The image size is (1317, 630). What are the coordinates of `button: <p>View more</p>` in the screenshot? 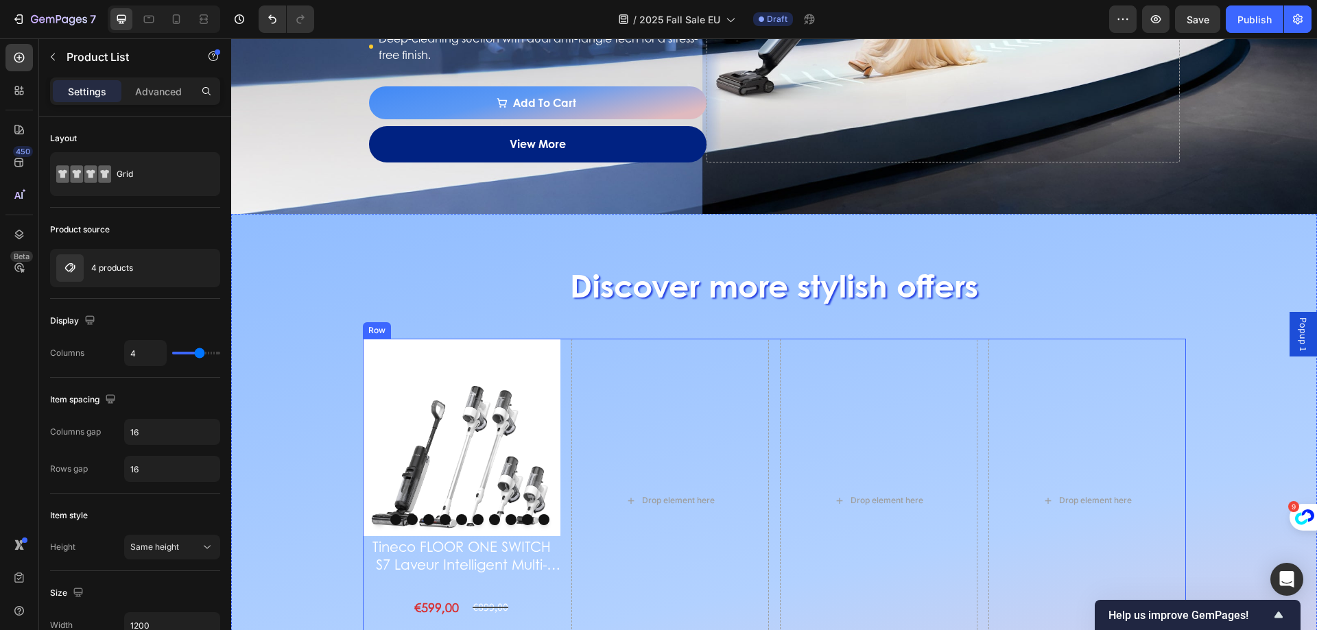 It's located at (307, 106).